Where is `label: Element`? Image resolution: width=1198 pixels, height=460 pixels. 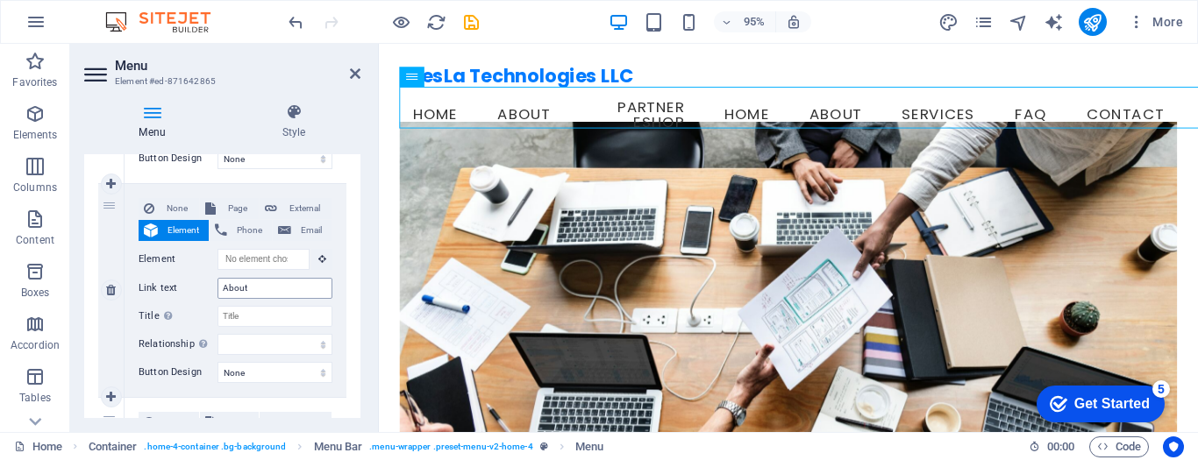
label: Element is located at coordinates (178, 260).